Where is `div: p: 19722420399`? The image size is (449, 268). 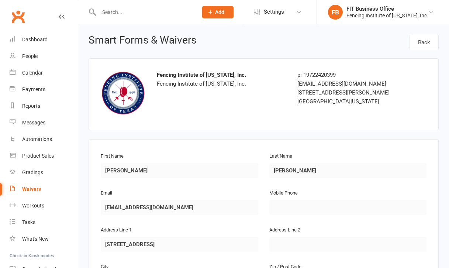
div: p: 19722420399 is located at coordinates (348, 75).